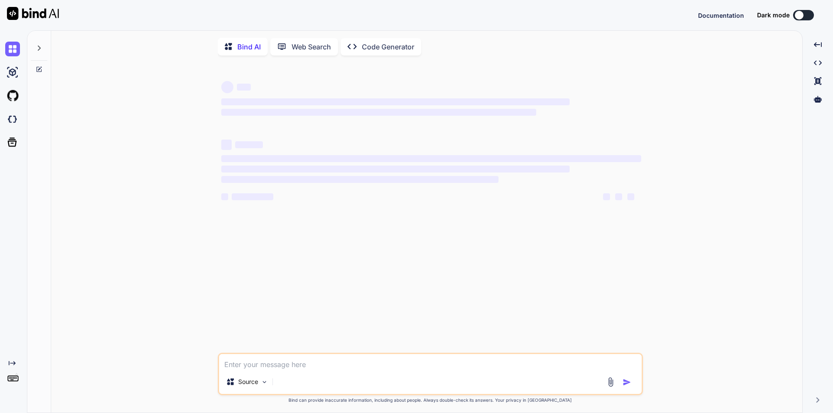 Image resolution: width=833 pixels, height=413 pixels. What do you see at coordinates (264, 382) in the screenshot?
I see `img: Pick Models` at bounding box center [264, 382].